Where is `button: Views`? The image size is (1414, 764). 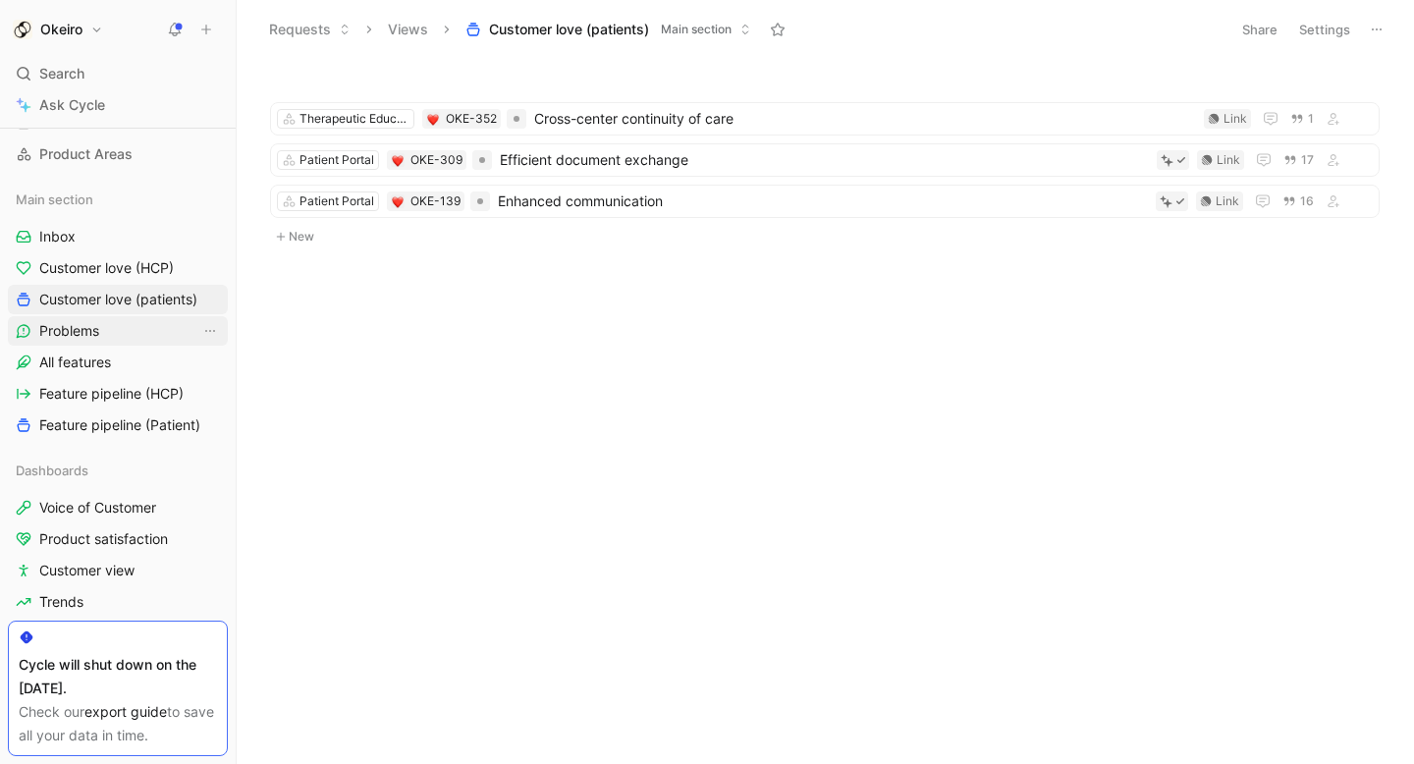 button: Views is located at coordinates (407, 29).